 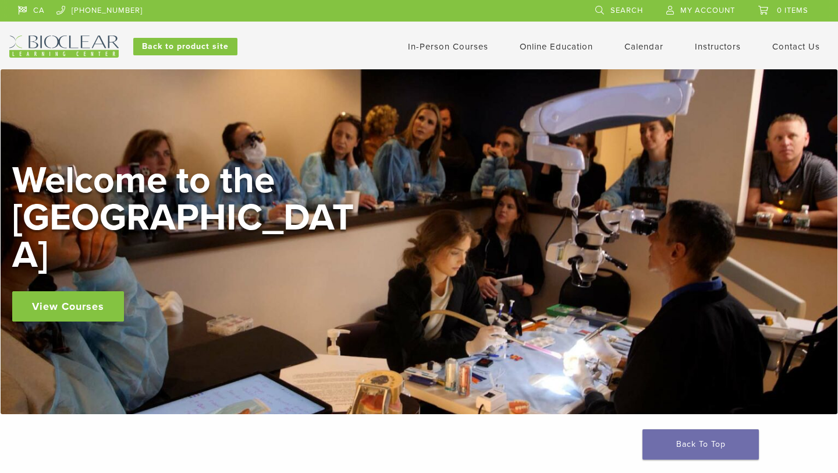 I want to click on a: Back To Top, so click(x=701, y=444).